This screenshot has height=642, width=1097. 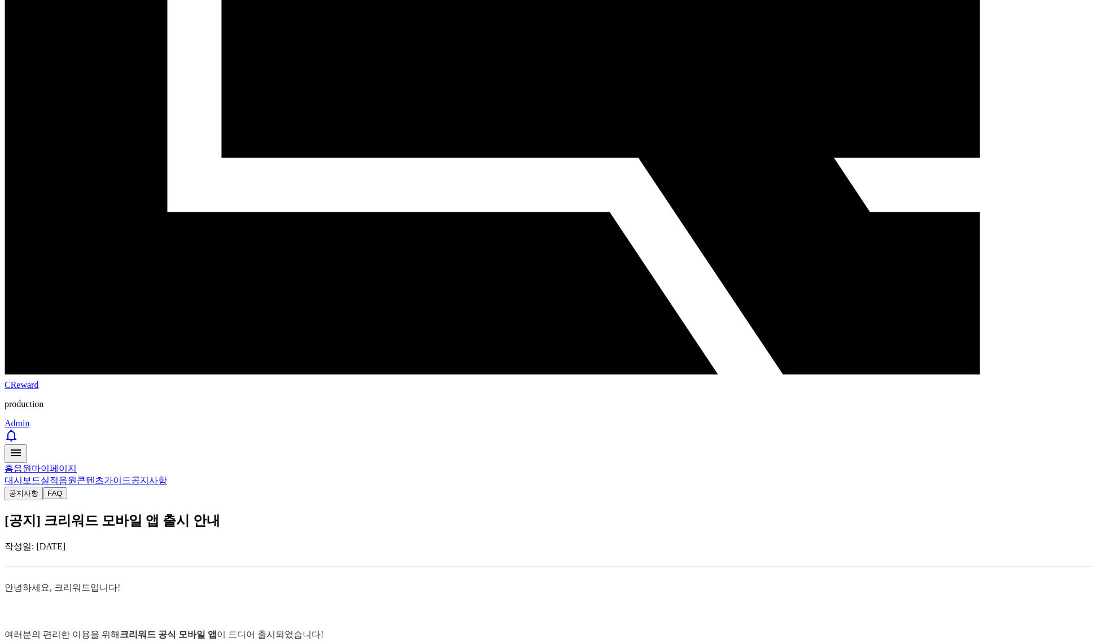 What do you see at coordinates (17, 423) in the screenshot?
I see `a: Admin` at bounding box center [17, 423].